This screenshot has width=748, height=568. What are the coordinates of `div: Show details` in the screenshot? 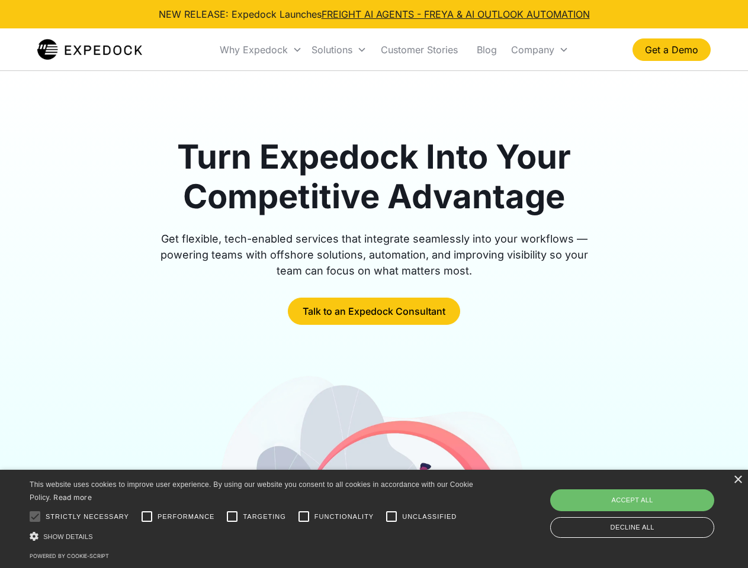 It's located at (253, 536).